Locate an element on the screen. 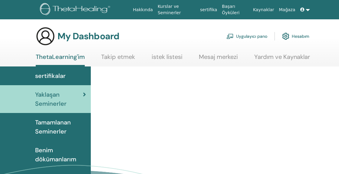 The width and height of the screenshot is (339, 174). img: cog.svg is located at coordinates (286, 36).